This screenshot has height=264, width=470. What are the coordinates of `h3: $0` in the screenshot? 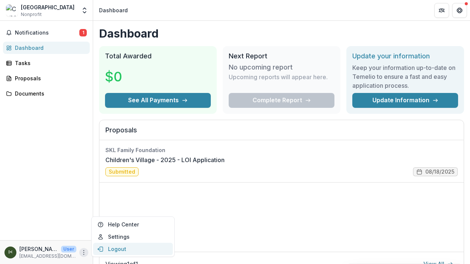 It's located at (133, 77).